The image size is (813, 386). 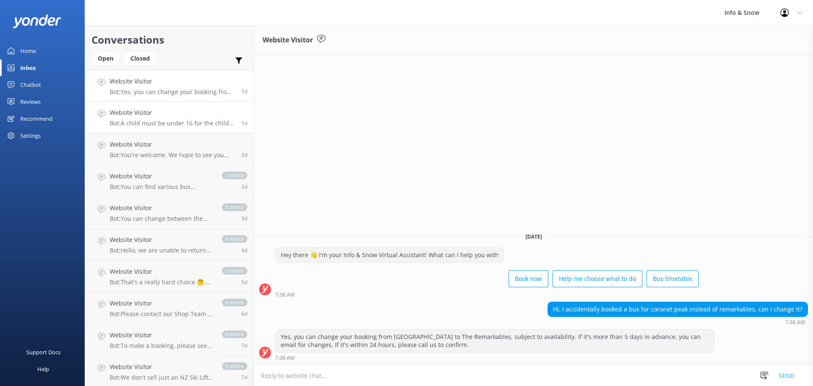 What do you see at coordinates (43, 352) in the screenshot?
I see `div: Support Docs` at bounding box center [43, 352].